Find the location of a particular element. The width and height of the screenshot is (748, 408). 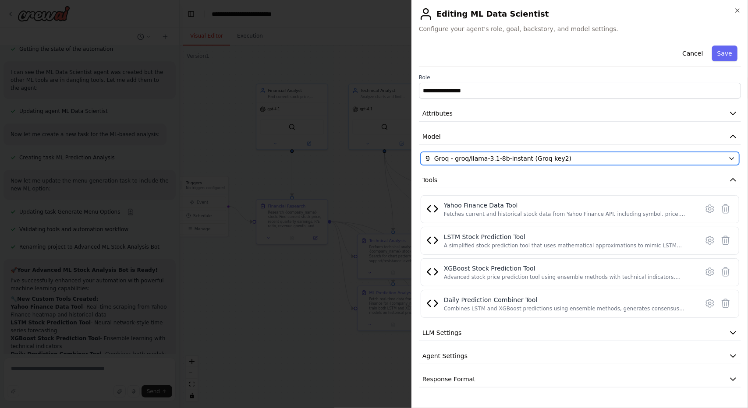

img: Daily Prediction Combiner Tool is located at coordinates (432, 304).